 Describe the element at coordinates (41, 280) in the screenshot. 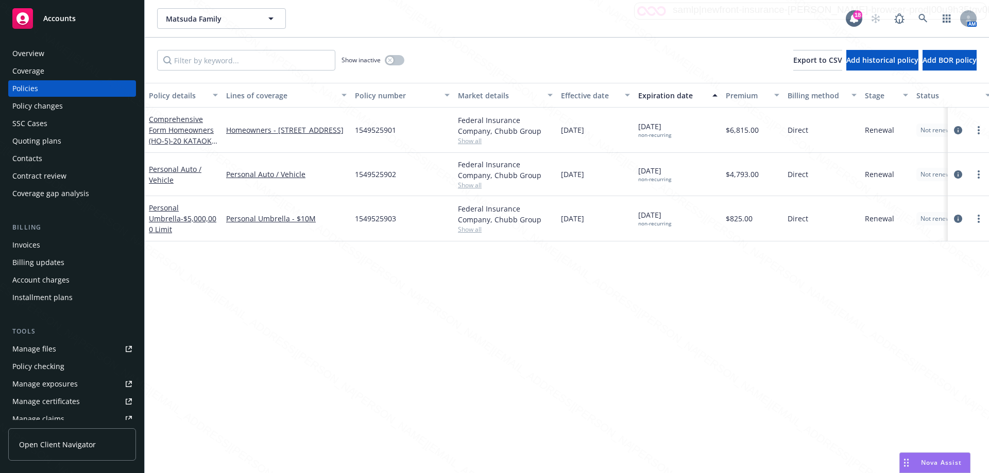

I see `div: Account charges` at that location.